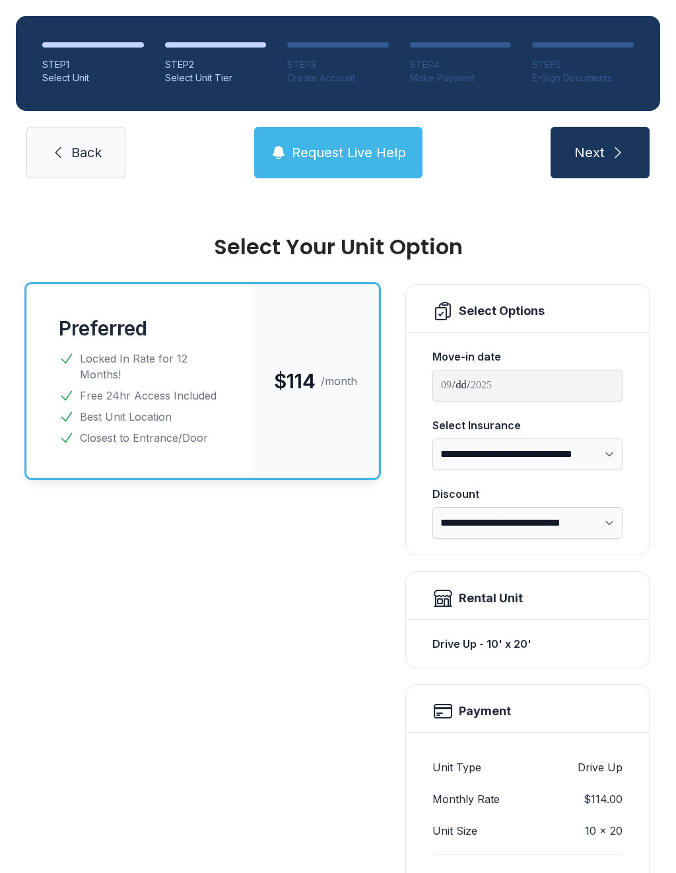 The width and height of the screenshot is (676, 873). Describe the element at coordinates (216, 65) in the screenshot. I see `div: STEP 2` at that location.